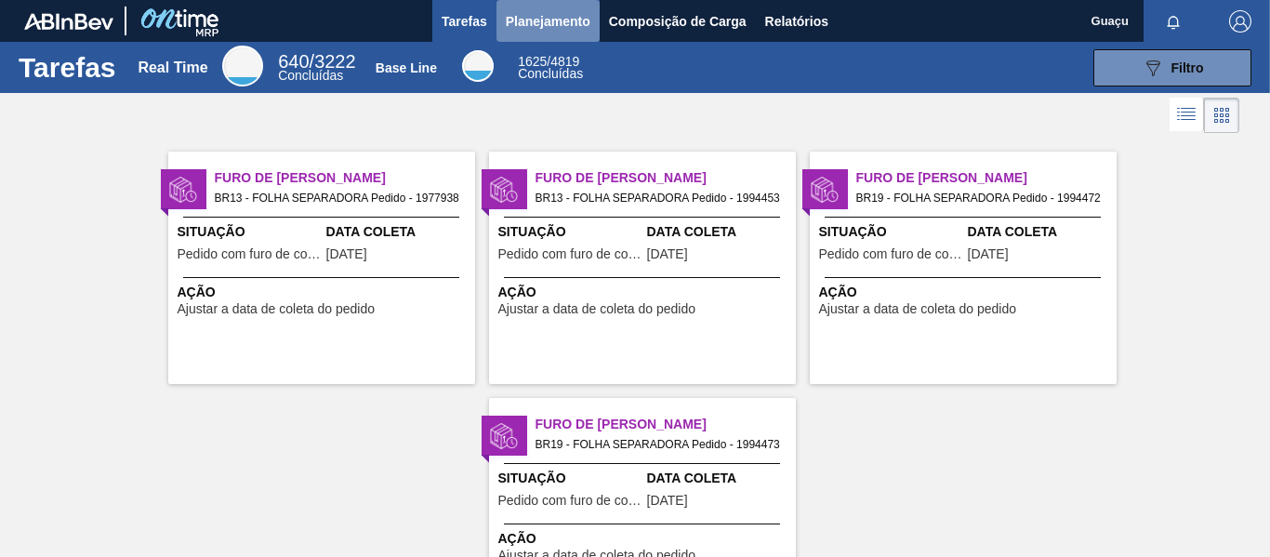  I want to click on span: Planejamento, so click(547, 21).